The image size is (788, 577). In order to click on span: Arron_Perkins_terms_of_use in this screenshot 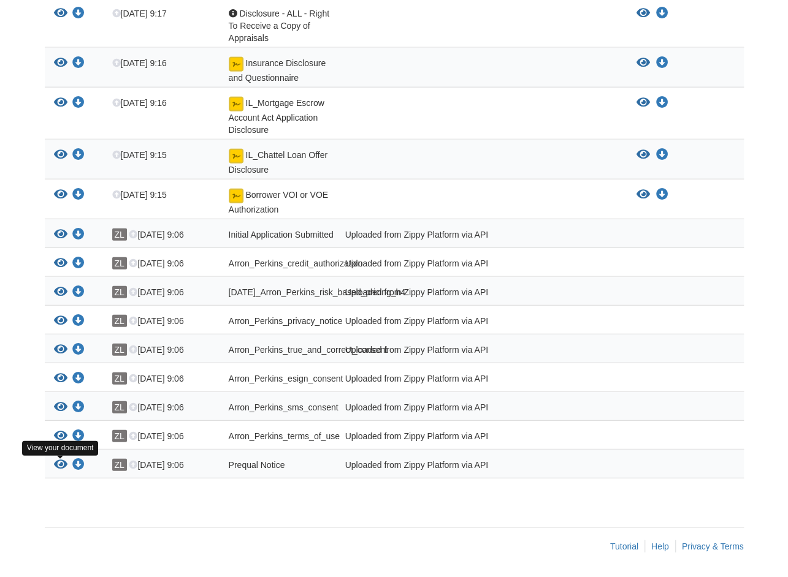, I will do `click(284, 436)`.